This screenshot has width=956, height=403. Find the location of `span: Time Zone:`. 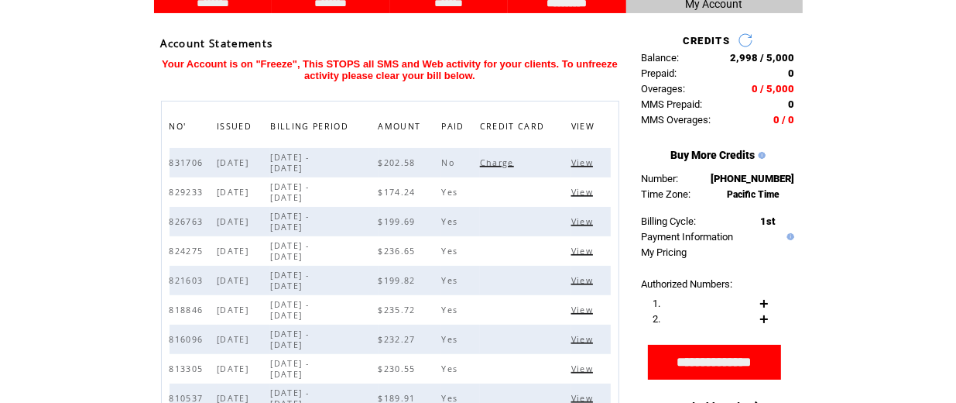

span: Time Zone: is located at coordinates (667, 194).